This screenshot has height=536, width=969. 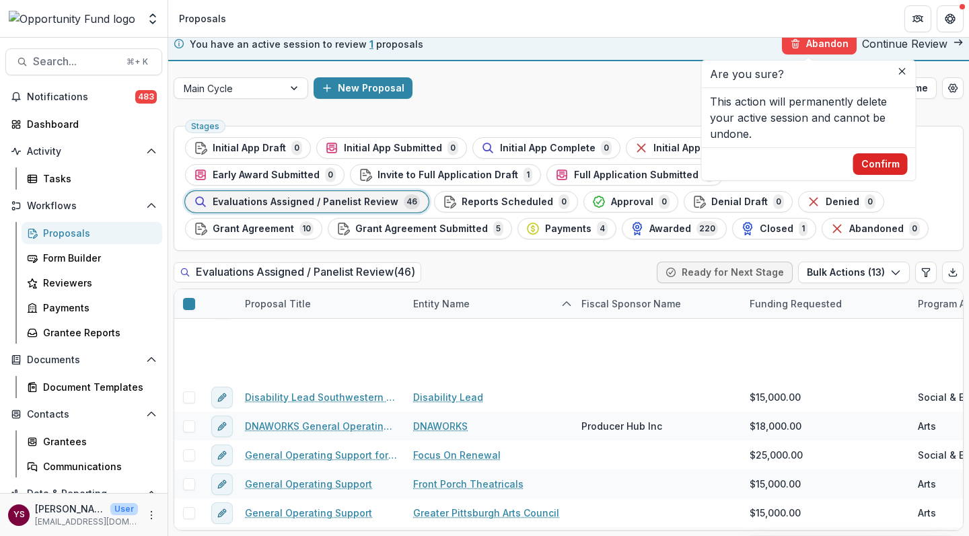 What do you see at coordinates (97, 387) in the screenshot?
I see `div: Document Templates` at bounding box center [97, 387].